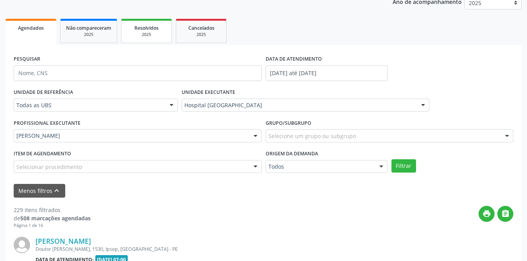  What do you see at coordinates (327, 73) in the screenshot?
I see `input: Selecione um intervalo` at bounding box center [327, 73].